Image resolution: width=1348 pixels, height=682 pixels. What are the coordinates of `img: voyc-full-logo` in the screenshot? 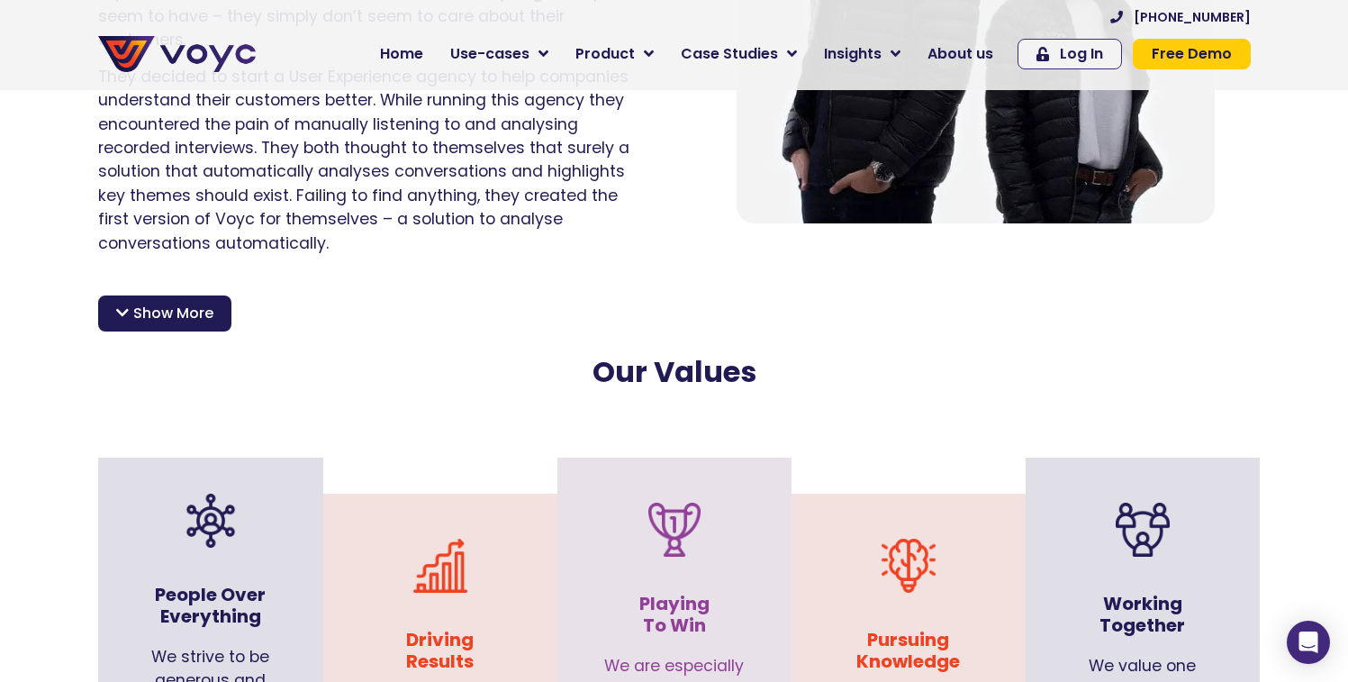 It's located at (177, 54).